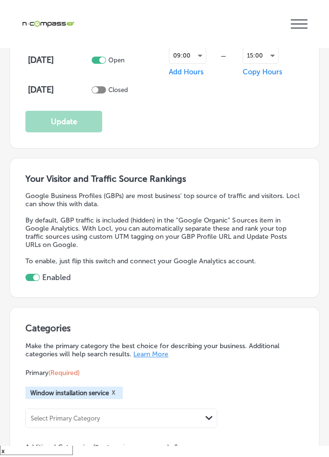 The width and height of the screenshot is (329, 457). Describe the element at coordinates (70, 393) in the screenshot. I see `span: Window installation service` at that location.